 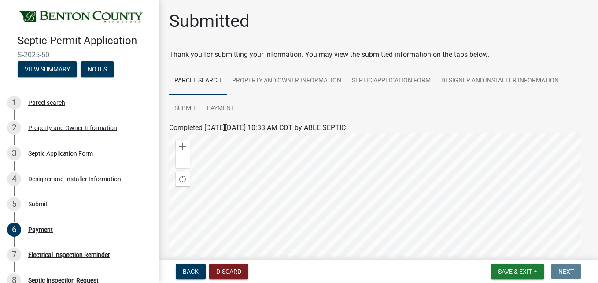 I want to click on span: Next, so click(x=566, y=271).